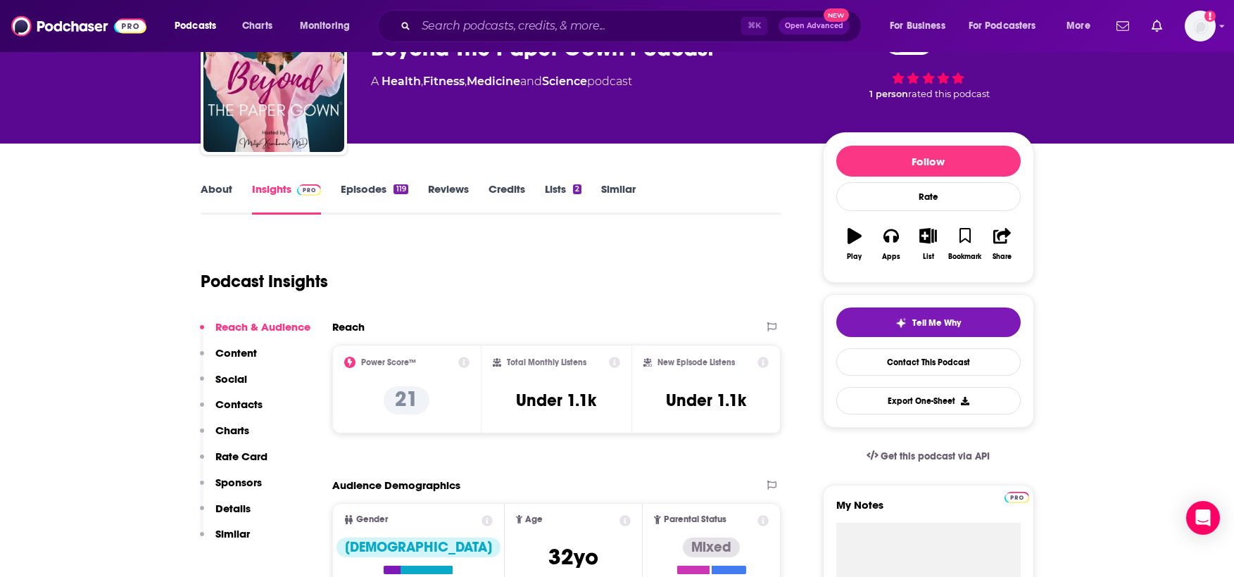  What do you see at coordinates (1002, 244) in the screenshot?
I see `button: Share` at bounding box center [1002, 244].